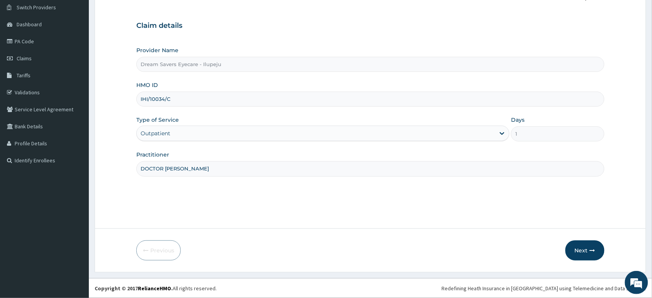 The image size is (652, 298). What do you see at coordinates (29, 24) in the screenshot?
I see `span: Dashboard` at bounding box center [29, 24].